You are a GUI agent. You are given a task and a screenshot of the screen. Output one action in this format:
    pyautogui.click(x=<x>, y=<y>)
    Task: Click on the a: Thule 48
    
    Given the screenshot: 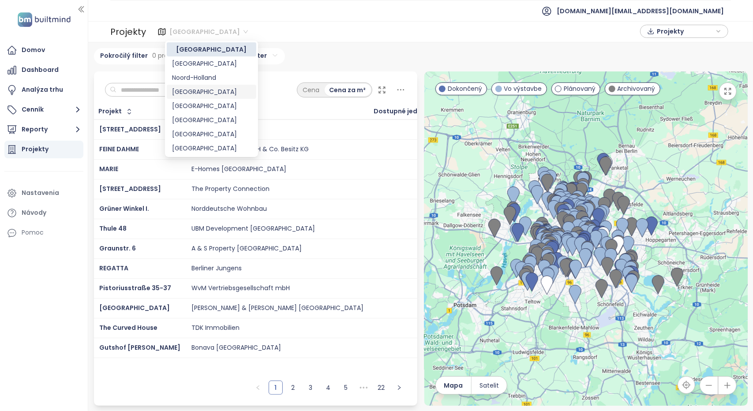 What is the action you would take?
    pyautogui.click(x=113, y=228)
    